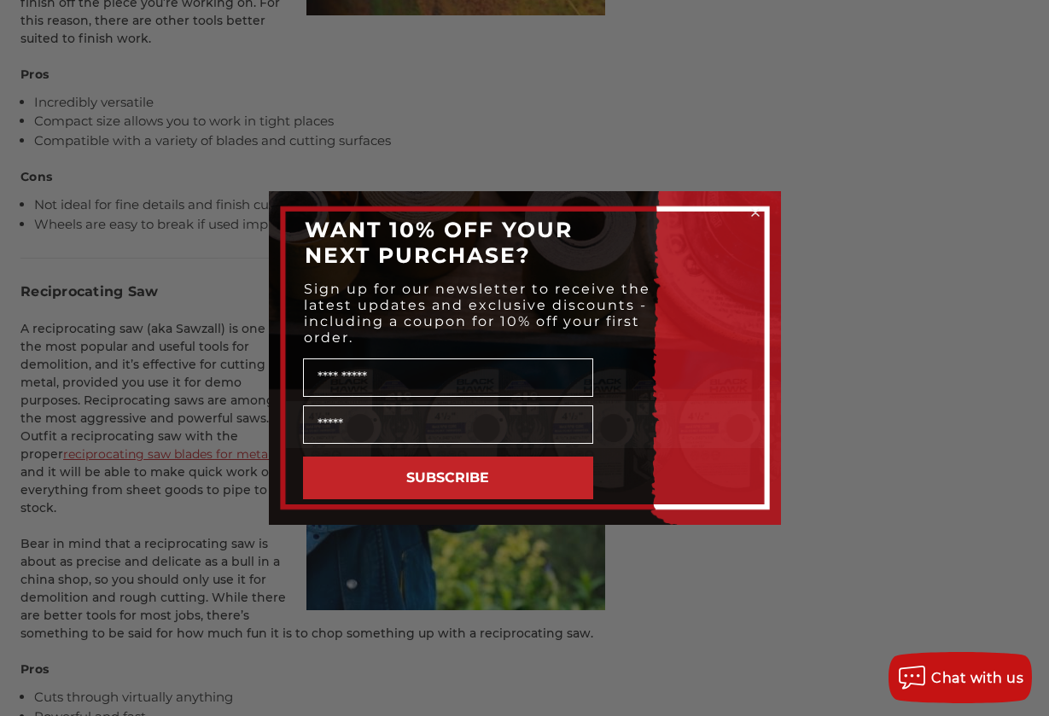 The width and height of the screenshot is (1049, 716). What do you see at coordinates (977, 678) in the screenshot?
I see `span: Chat with us` at bounding box center [977, 678].